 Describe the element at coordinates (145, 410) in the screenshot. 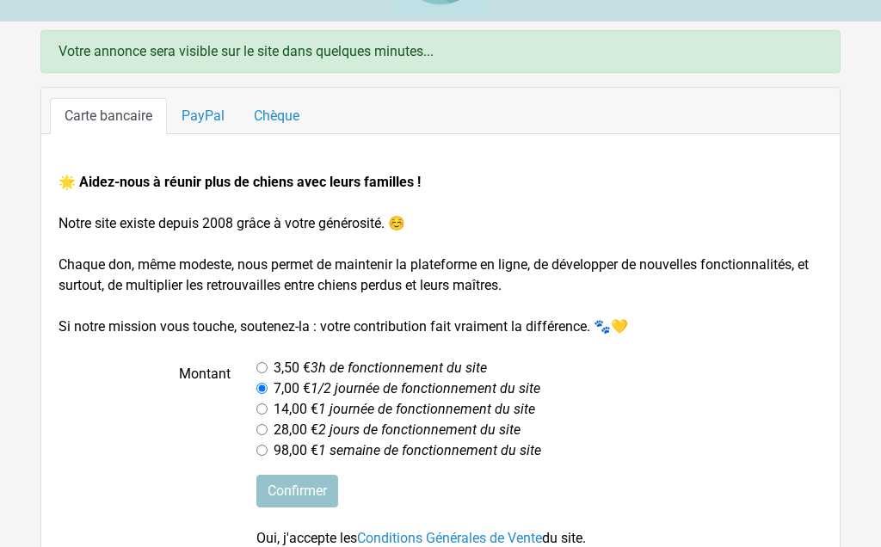

I see `label: Montant` at that location.